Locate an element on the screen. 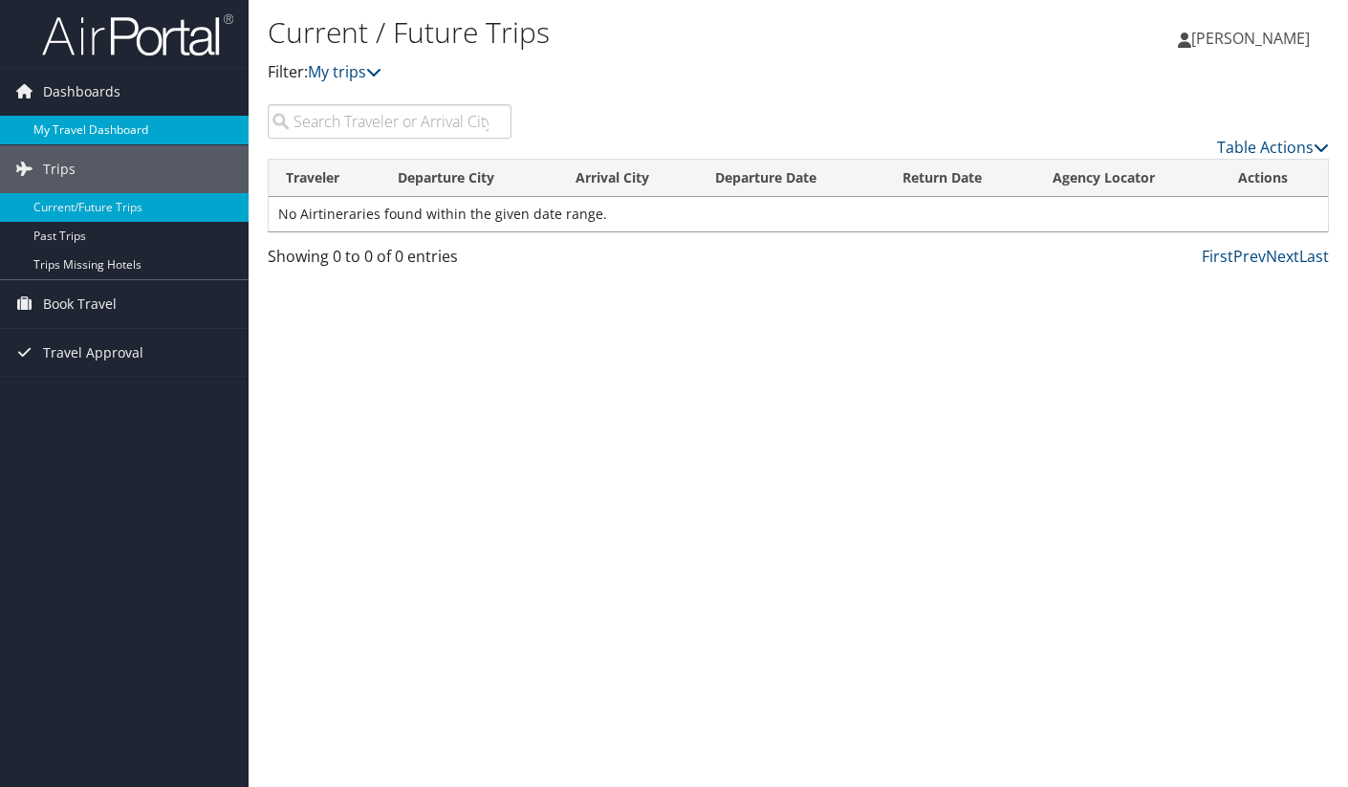 The width and height of the screenshot is (1348, 787). th: Arrival City: activate to sort column ascending is located at coordinates (628, 178).